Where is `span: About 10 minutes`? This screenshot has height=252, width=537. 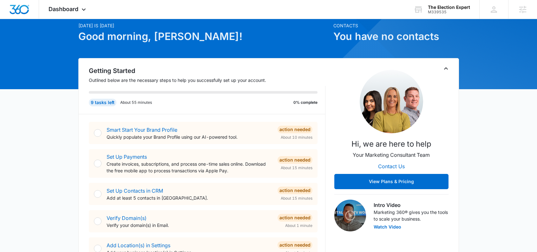
span: About 10 minutes is located at coordinates (296, 137).